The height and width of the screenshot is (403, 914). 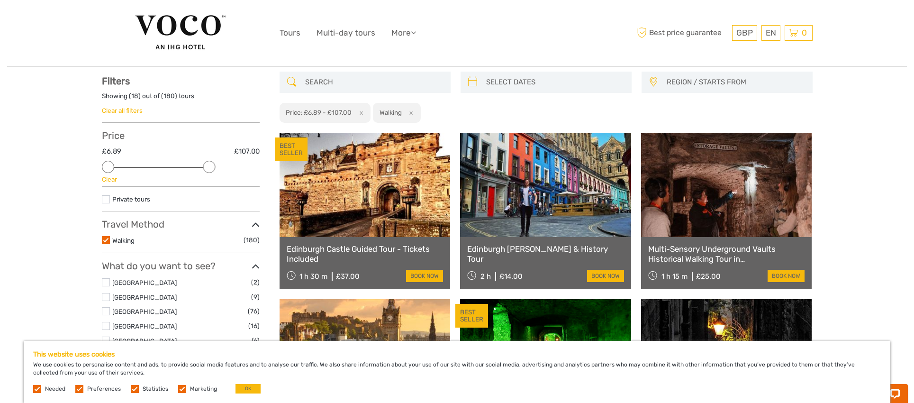 What do you see at coordinates (181, 224) in the screenshot?
I see `h3: Travel Method` at bounding box center [181, 224].